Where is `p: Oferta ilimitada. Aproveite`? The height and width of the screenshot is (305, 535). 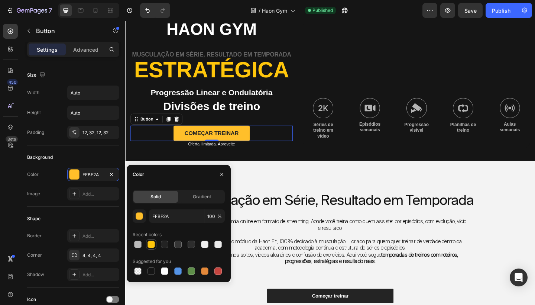
p: Oferta ilimitada. Aproveite is located at coordinates (94, 135).